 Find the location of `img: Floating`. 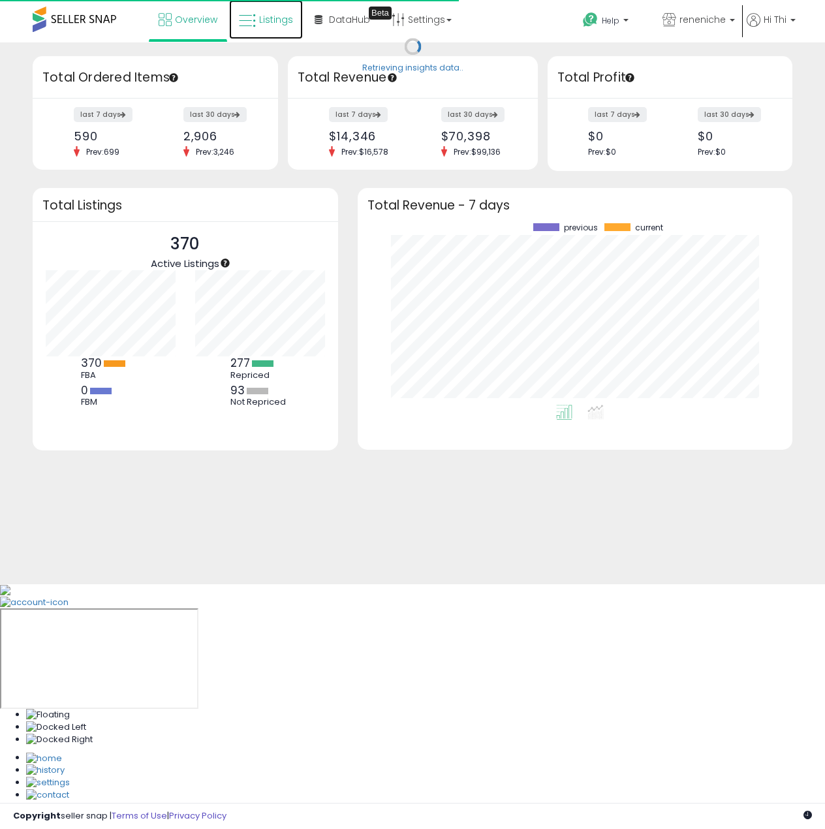

img: Floating is located at coordinates (48, 715).